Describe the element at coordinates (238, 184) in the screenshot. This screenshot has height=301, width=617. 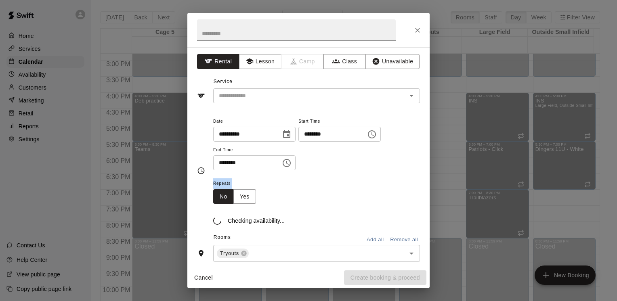
I see `span: Repeats` at that location.